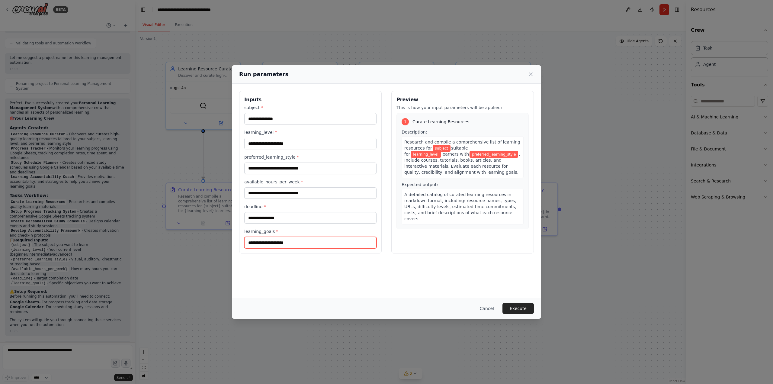 The image size is (773, 384). What do you see at coordinates (487, 308) in the screenshot?
I see `button: Cancel` at bounding box center [487, 308].